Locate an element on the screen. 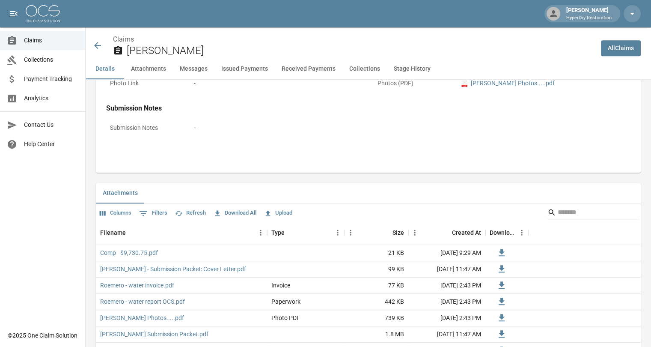 This screenshot has height=347, width=651. span: Analytics is located at coordinates (51, 98).